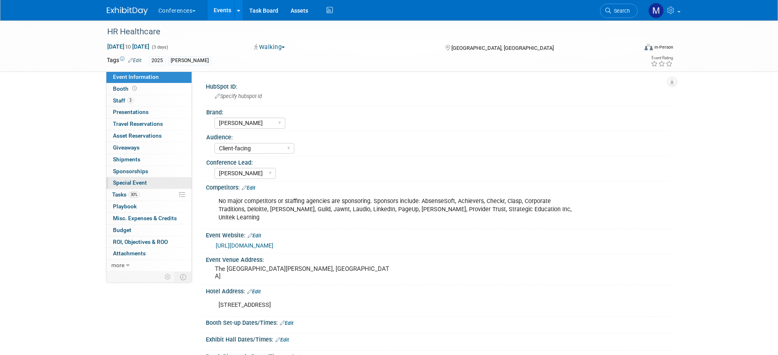  Describe the element at coordinates (126, 160) in the screenshot. I see `span: Shipments` at that location.